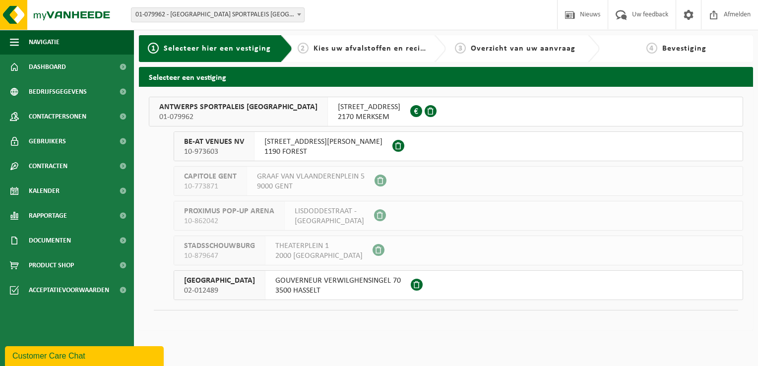  I want to click on span: Kalender, so click(44, 191).